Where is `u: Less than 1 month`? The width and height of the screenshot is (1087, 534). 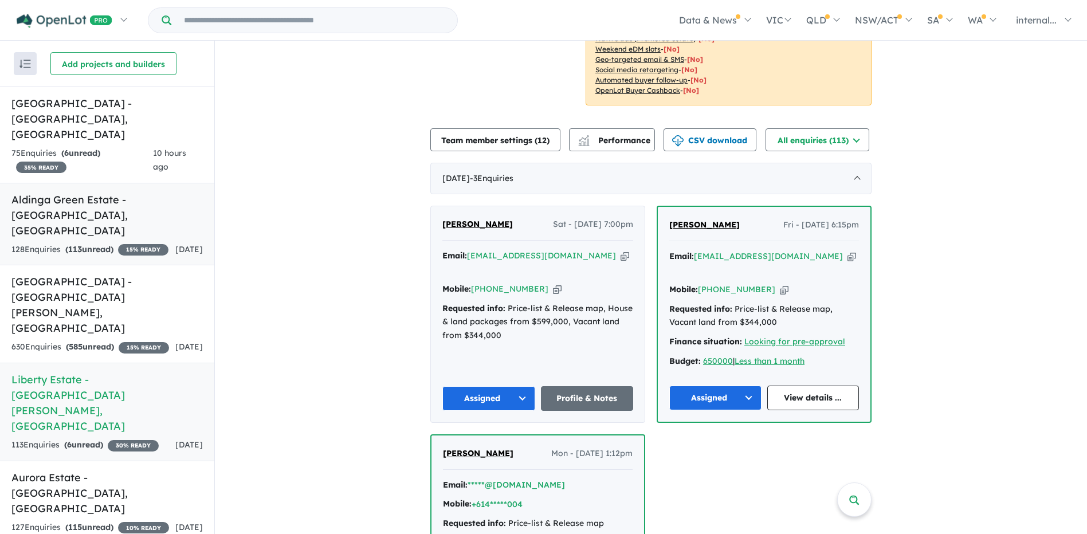 u: Less than 1 month is located at coordinates (769, 361).